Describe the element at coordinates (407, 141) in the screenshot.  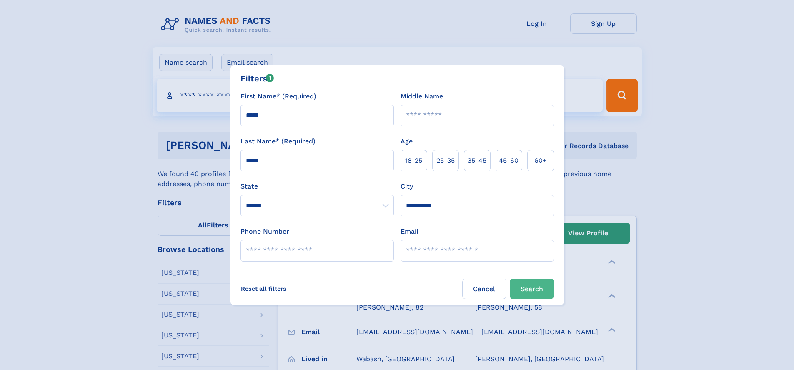
I see `label: Age` at that location.